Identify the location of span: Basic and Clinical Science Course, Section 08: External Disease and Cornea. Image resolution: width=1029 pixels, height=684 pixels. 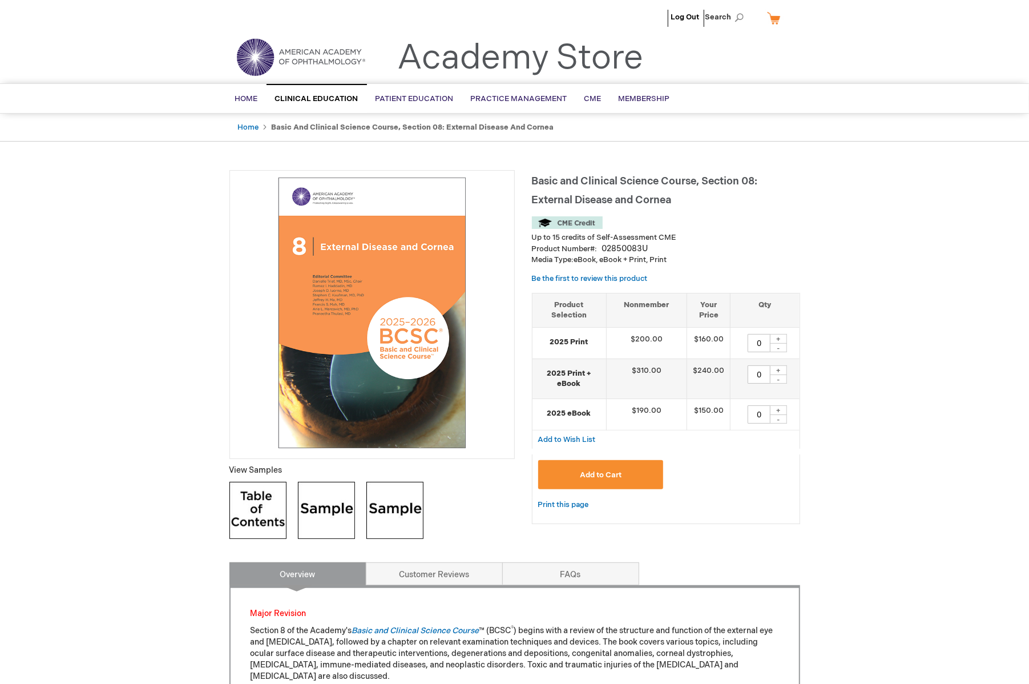
(645, 191).